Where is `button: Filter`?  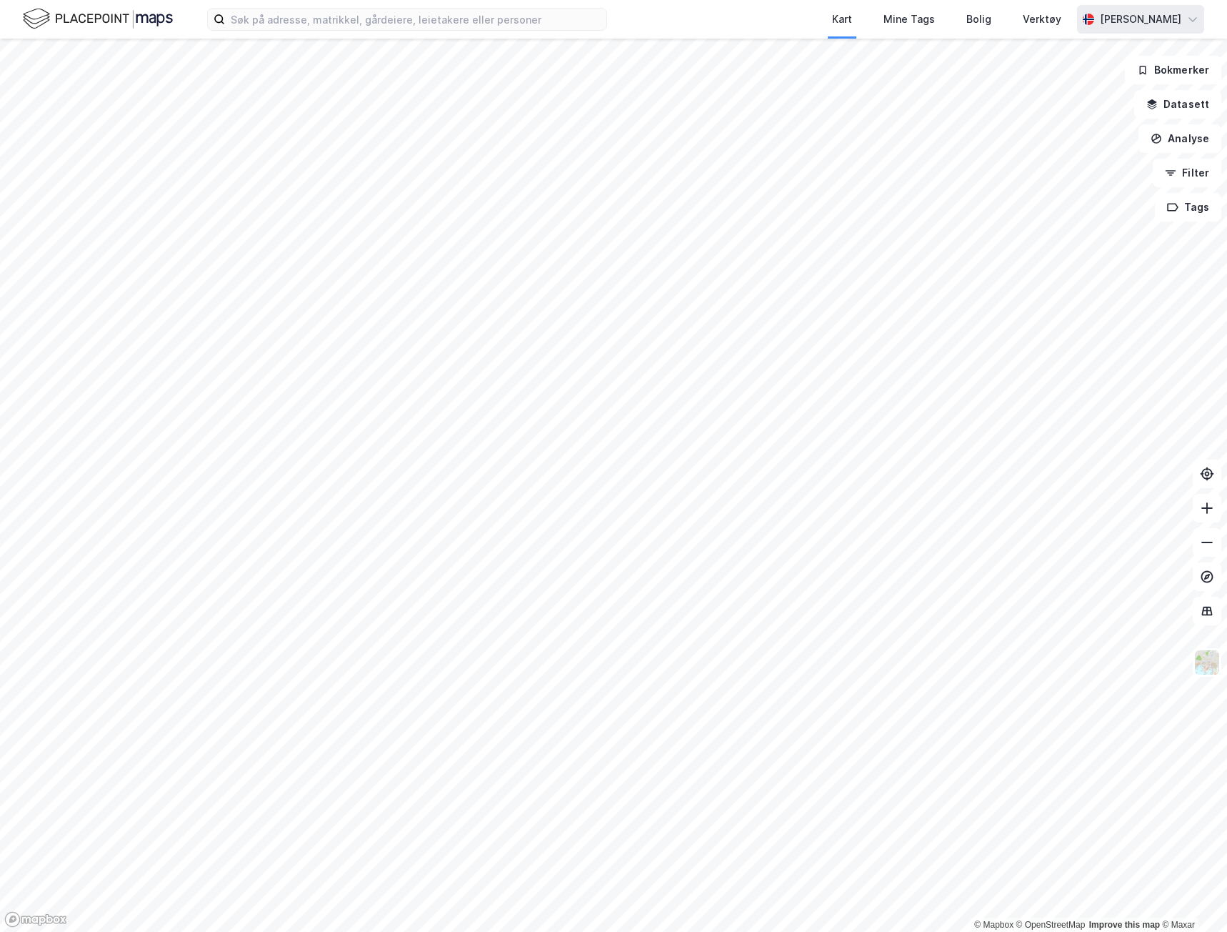 button: Filter is located at coordinates (1187, 173).